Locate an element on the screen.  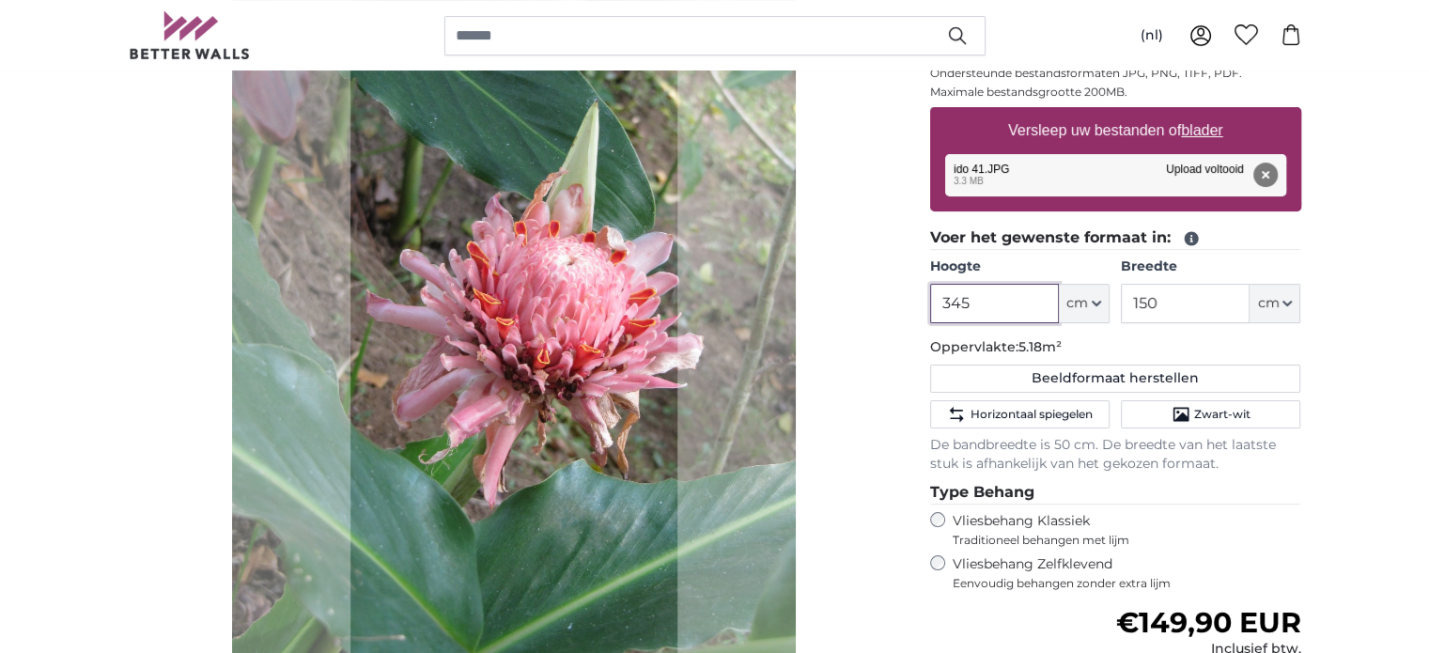
span: Horizontaal spiegelen is located at coordinates (1031, 414).